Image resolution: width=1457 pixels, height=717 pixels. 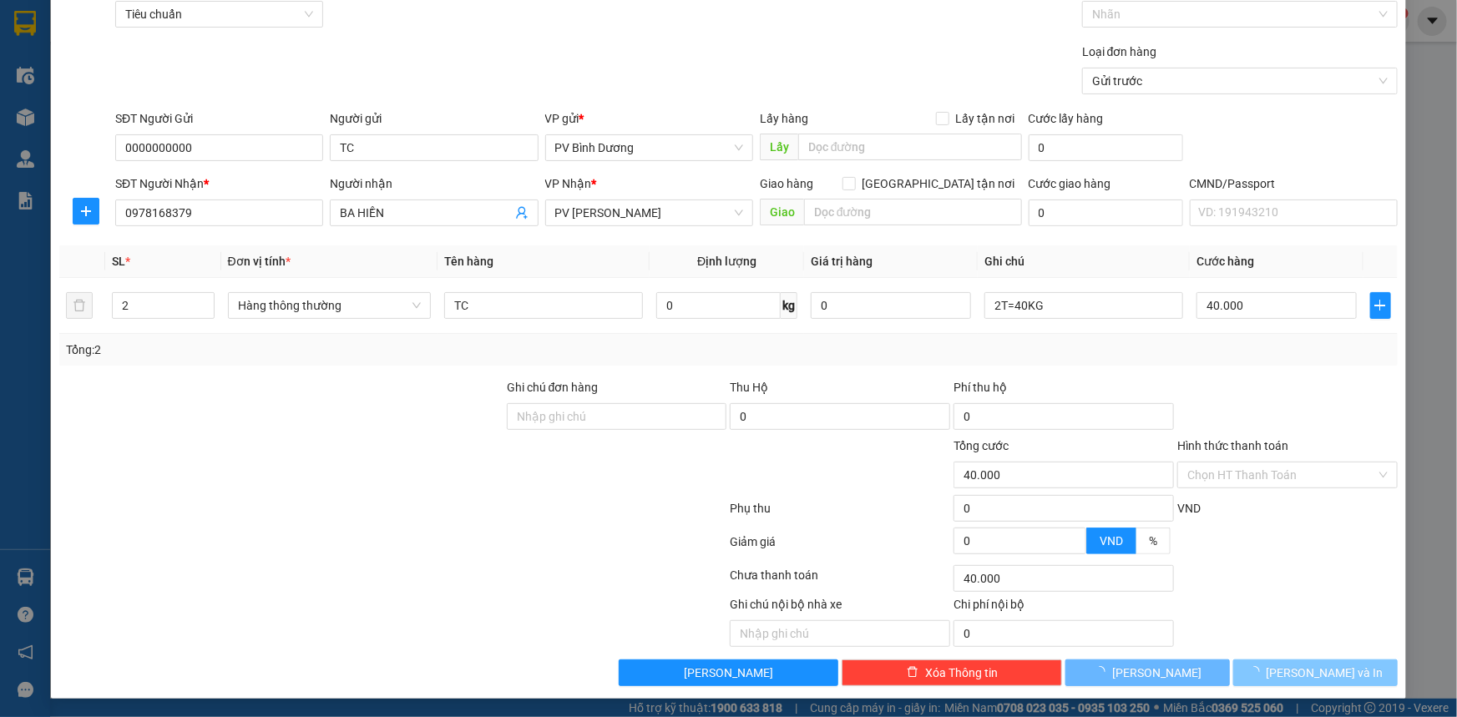 What do you see at coordinates (330, 306) in the screenshot?
I see `span: Hàng thông thường` at bounding box center [330, 306].